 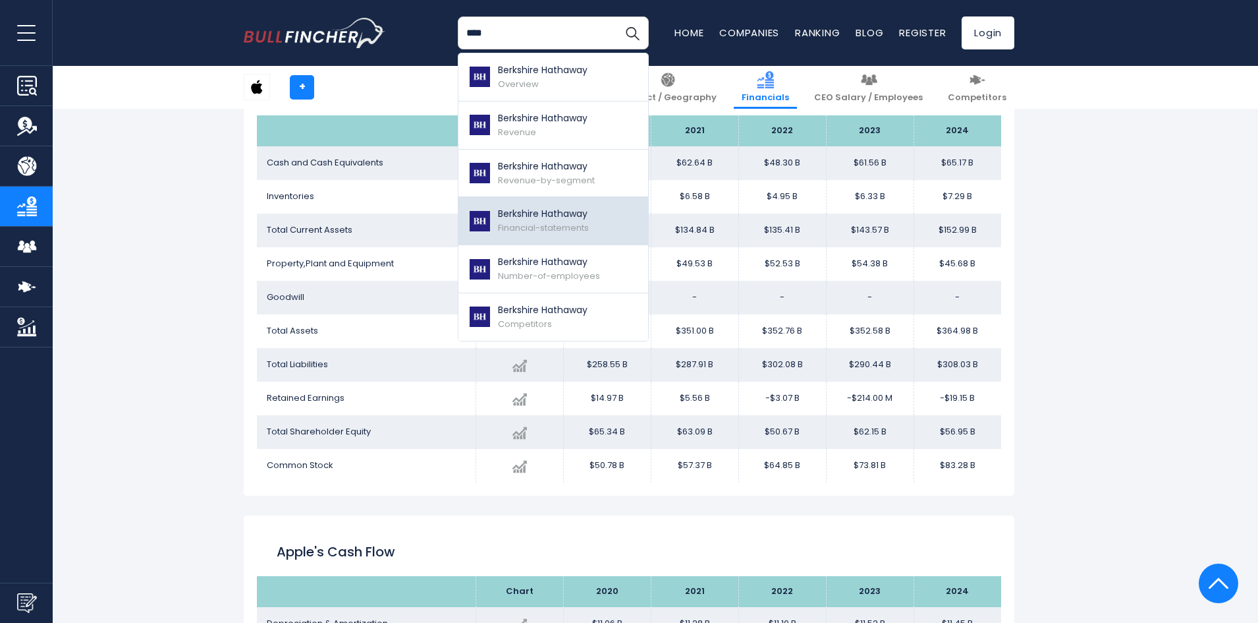 What do you see at coordinates (870, 398) in the screenshot?
I see `td: -$214.00 M` at bounding box center [870, 398].